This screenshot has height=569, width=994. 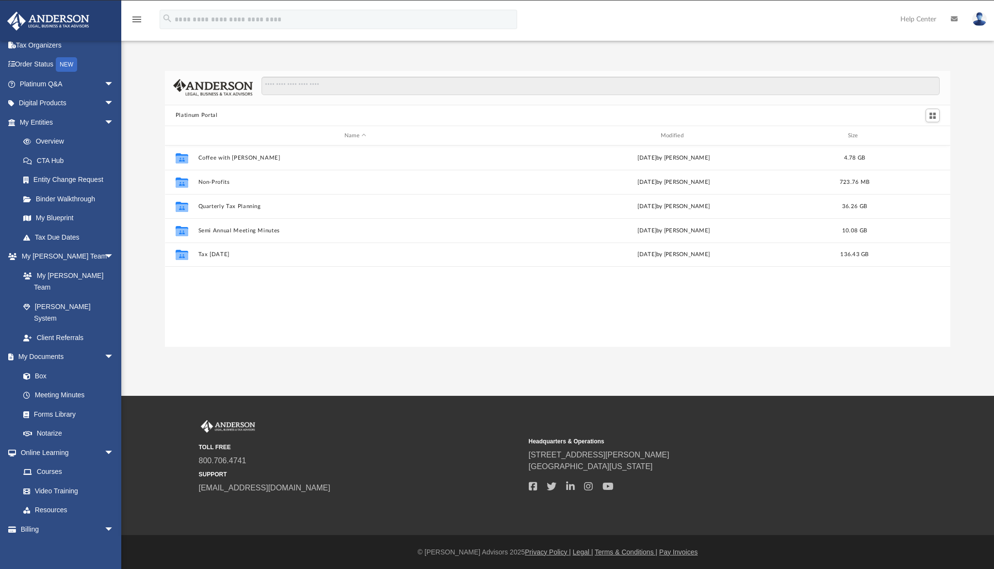 What do you see at coordinates (71, 199) in the screenshot?
I see `a: Binder Walkthrough` at bounding box center [71, 199].